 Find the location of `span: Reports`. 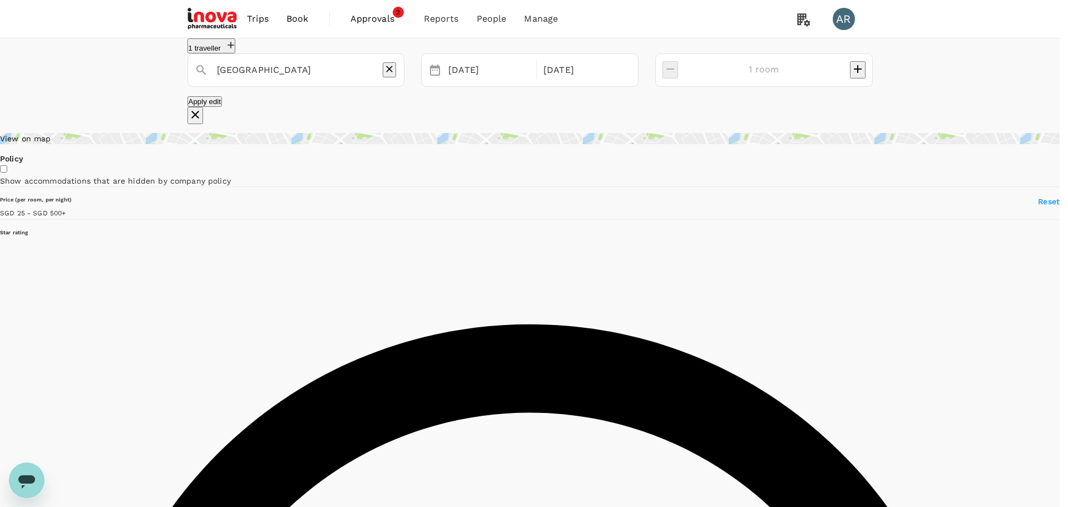

span: Reports is located at coordinates (441, 19).